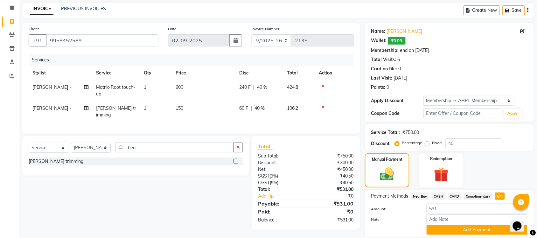 The image size is (537, 238). Describe the element at coordinates (394, 209) in the screenshot. I see `label: Amount:` at that location.